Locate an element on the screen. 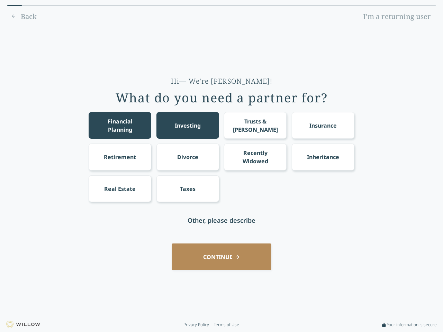  div: 0% complete is located at coordinates (15, 6).